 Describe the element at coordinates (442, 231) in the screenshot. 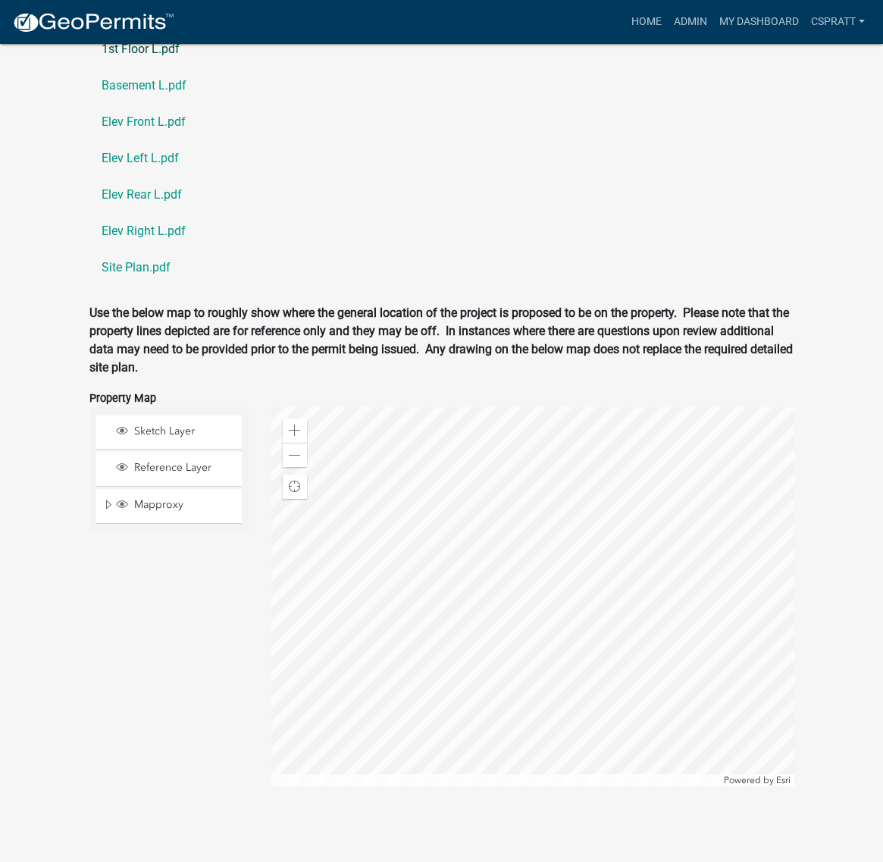

I see `a: Elev Right L.pdf` at that location.